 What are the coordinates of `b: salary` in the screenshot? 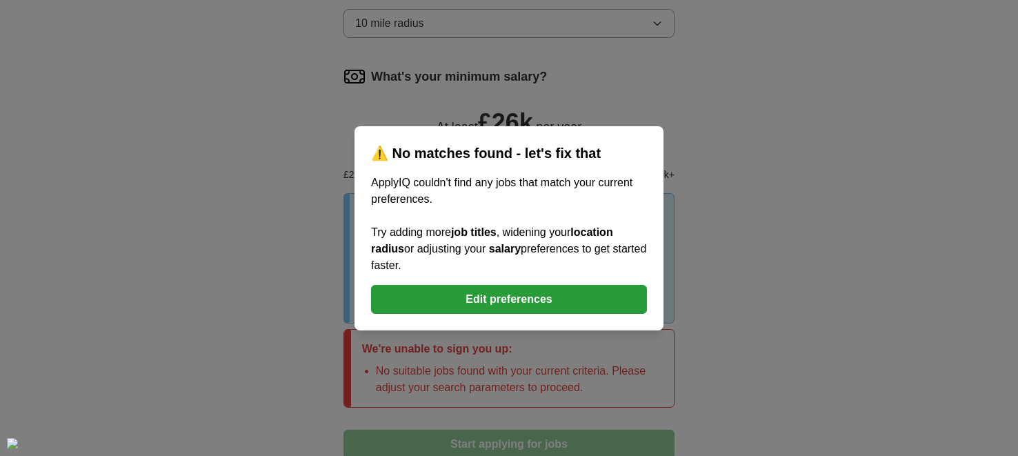 It's located at (505, 248).